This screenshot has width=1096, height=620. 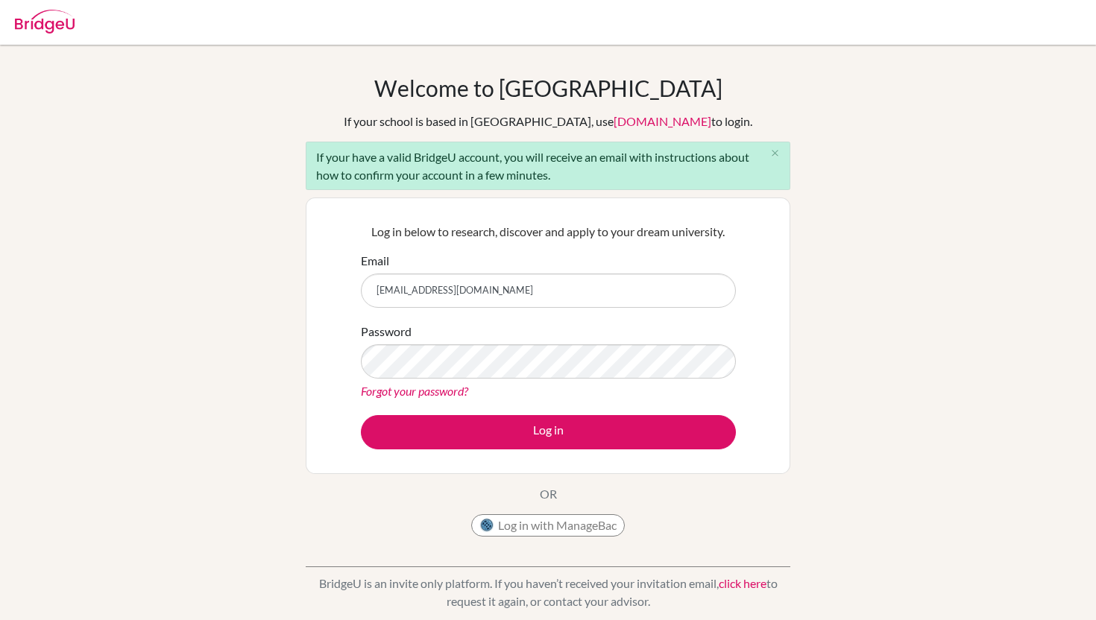 What do you see at coordinates (386, 332) in the screenshot?
I see `label: Password` at bounding box center [386, 332].